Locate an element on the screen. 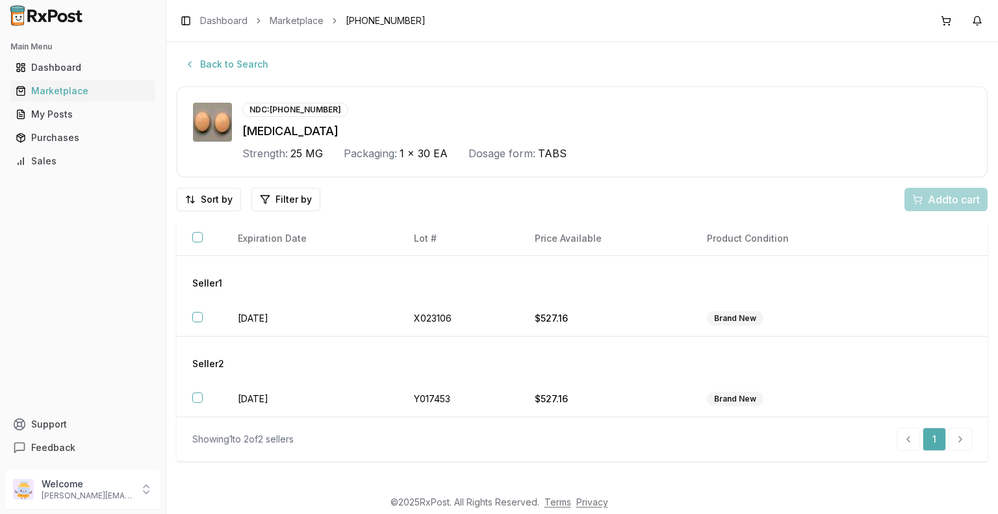 The image size is (998, 514). a: Privacy is located at coordinates (592, 501).